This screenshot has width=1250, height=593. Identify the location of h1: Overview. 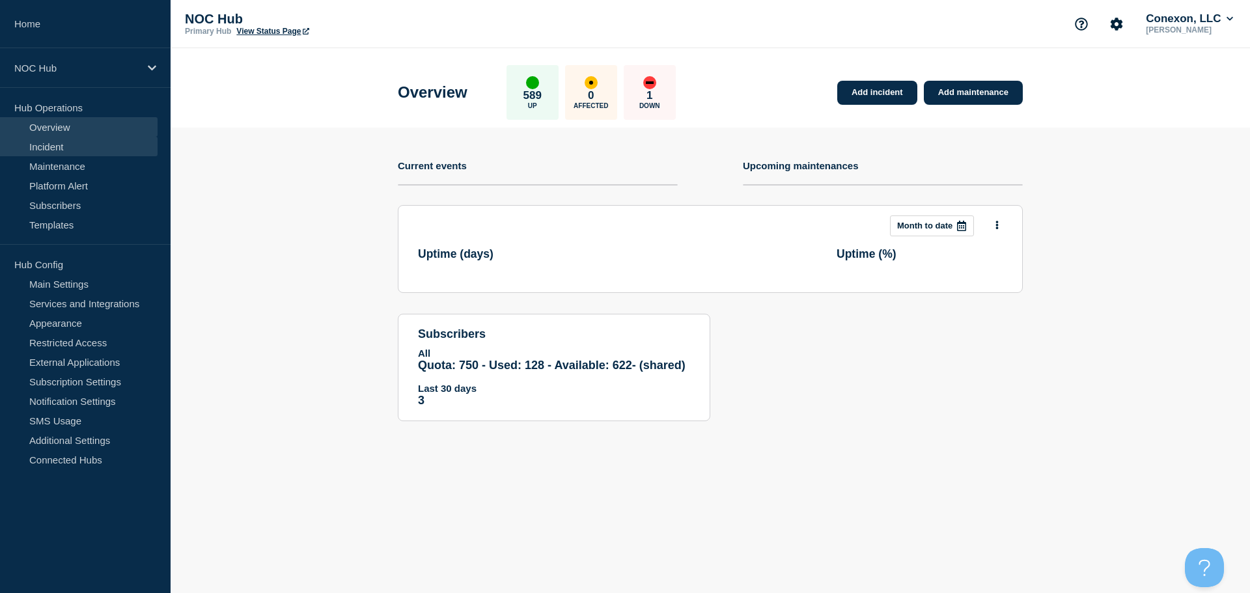
(432, 92).